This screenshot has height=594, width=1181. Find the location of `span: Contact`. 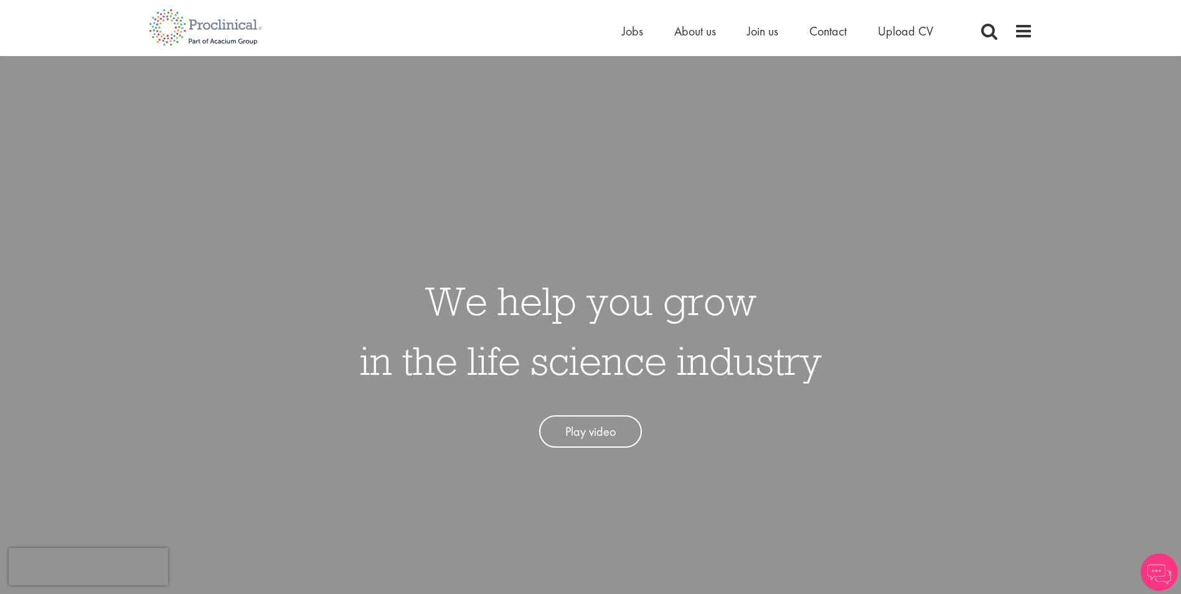

span: Contact is located at coordinates (828, 31).